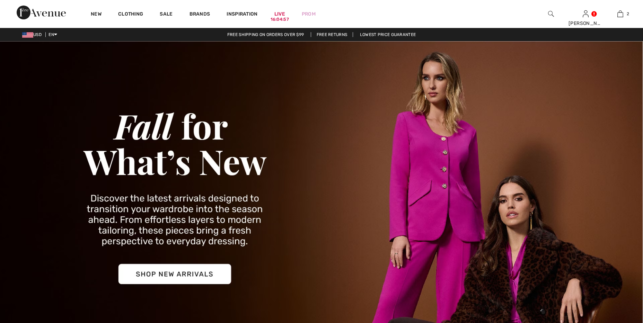  Describe the element at coordinates (131, 15) in the screenshot. I see `a: Clothing` at that location.